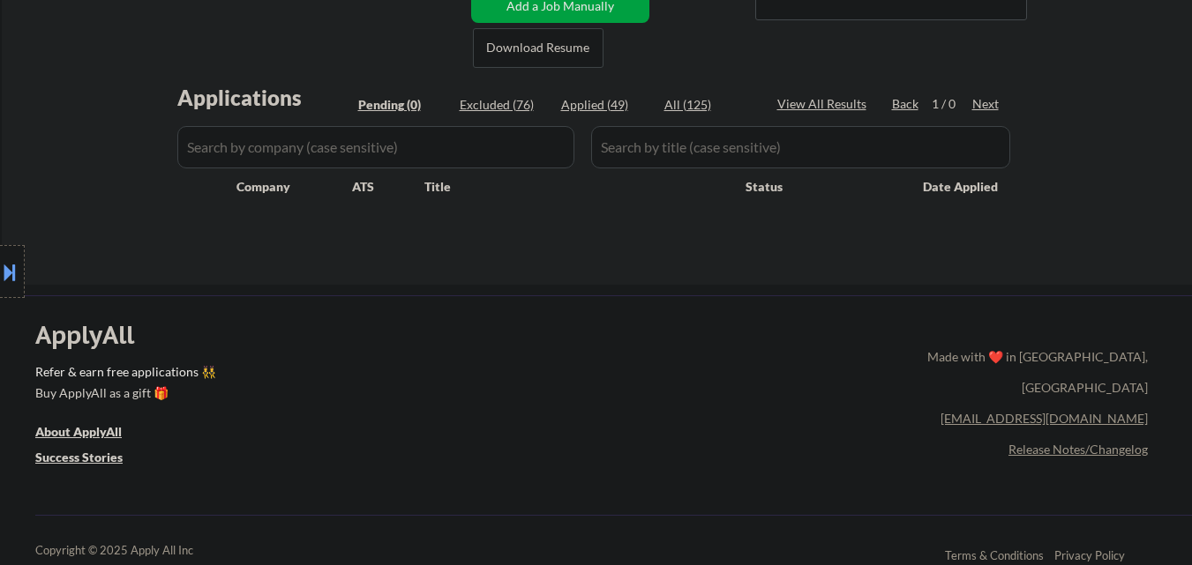  What do you see at coordinates (538, 48) in the screenshot?
I see `button: Download Resume` at bounding box center [538, 48].